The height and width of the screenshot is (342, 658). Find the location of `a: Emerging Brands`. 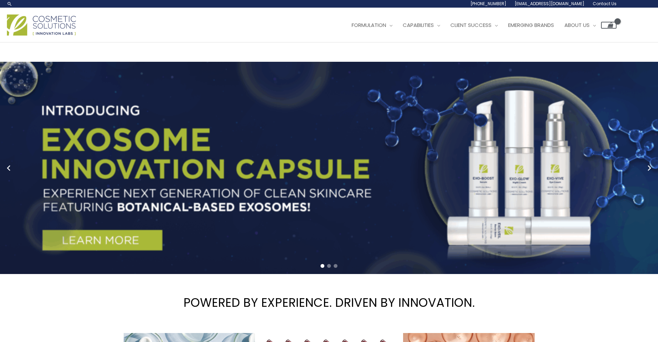

a: Emerging Brands is located at coordinates (531, 25).